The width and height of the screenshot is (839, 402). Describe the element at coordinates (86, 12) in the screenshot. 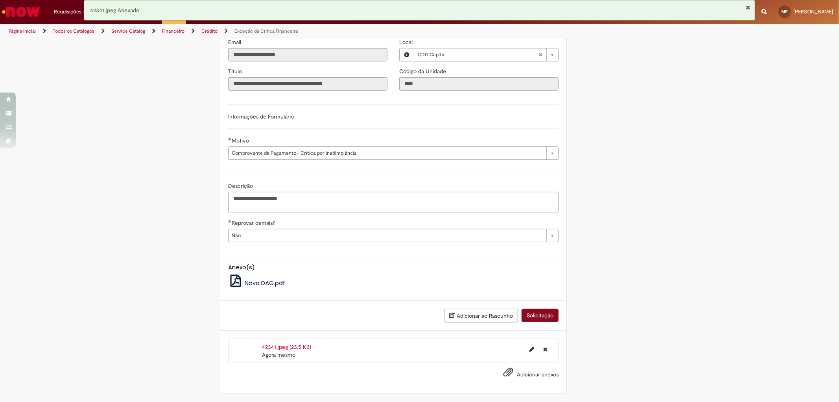

I see `span: 5` at that location.